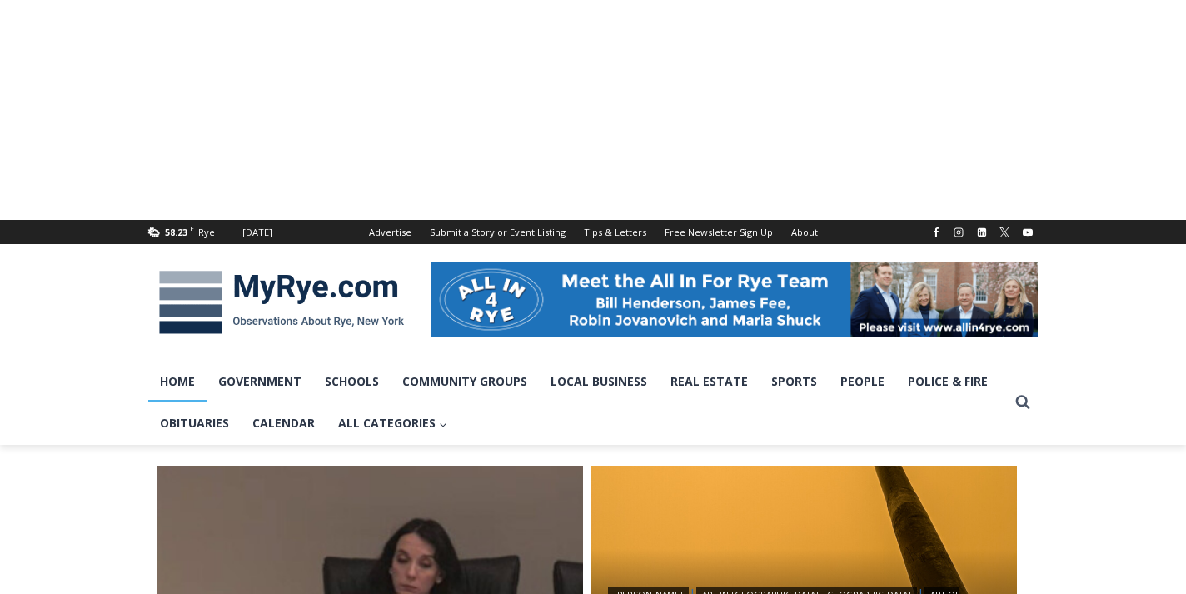 The height and width of the screenshot is (594, 1186). I want to click on div: Rye, so click(207, 232).